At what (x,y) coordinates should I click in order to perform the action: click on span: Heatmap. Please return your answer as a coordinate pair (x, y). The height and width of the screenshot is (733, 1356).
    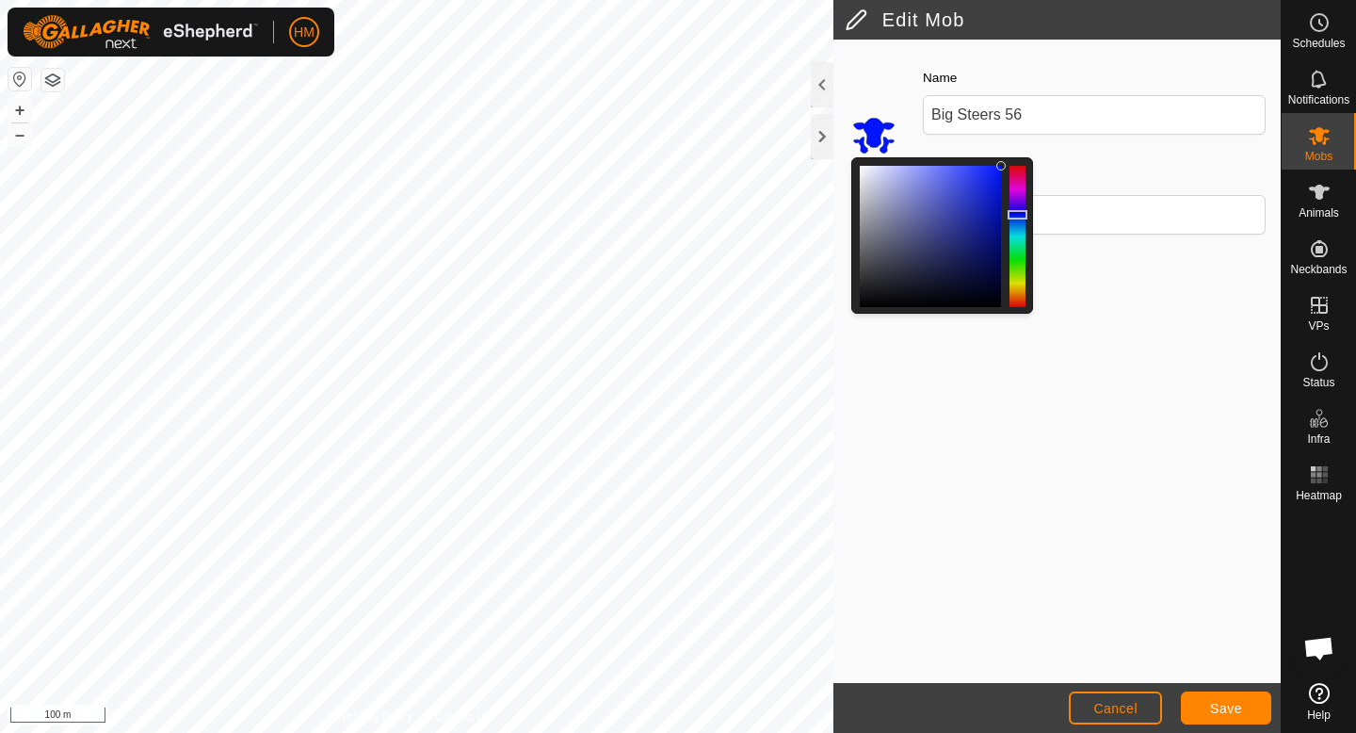
    Looking at the image, I should click on (1318, 495).